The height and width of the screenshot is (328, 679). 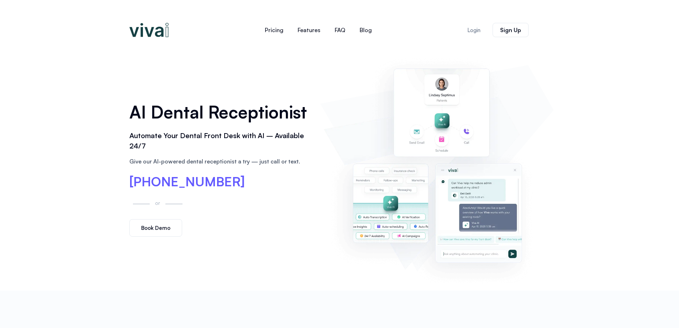 I want to click on a: Login, so click(x=474, y=30).